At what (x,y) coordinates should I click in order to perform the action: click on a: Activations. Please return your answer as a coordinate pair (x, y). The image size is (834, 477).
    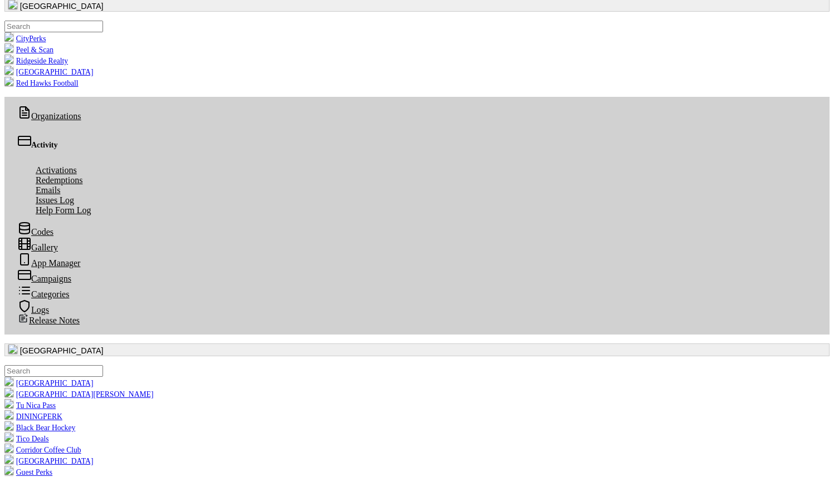
    Looking at the image, I should click on (56, 170).